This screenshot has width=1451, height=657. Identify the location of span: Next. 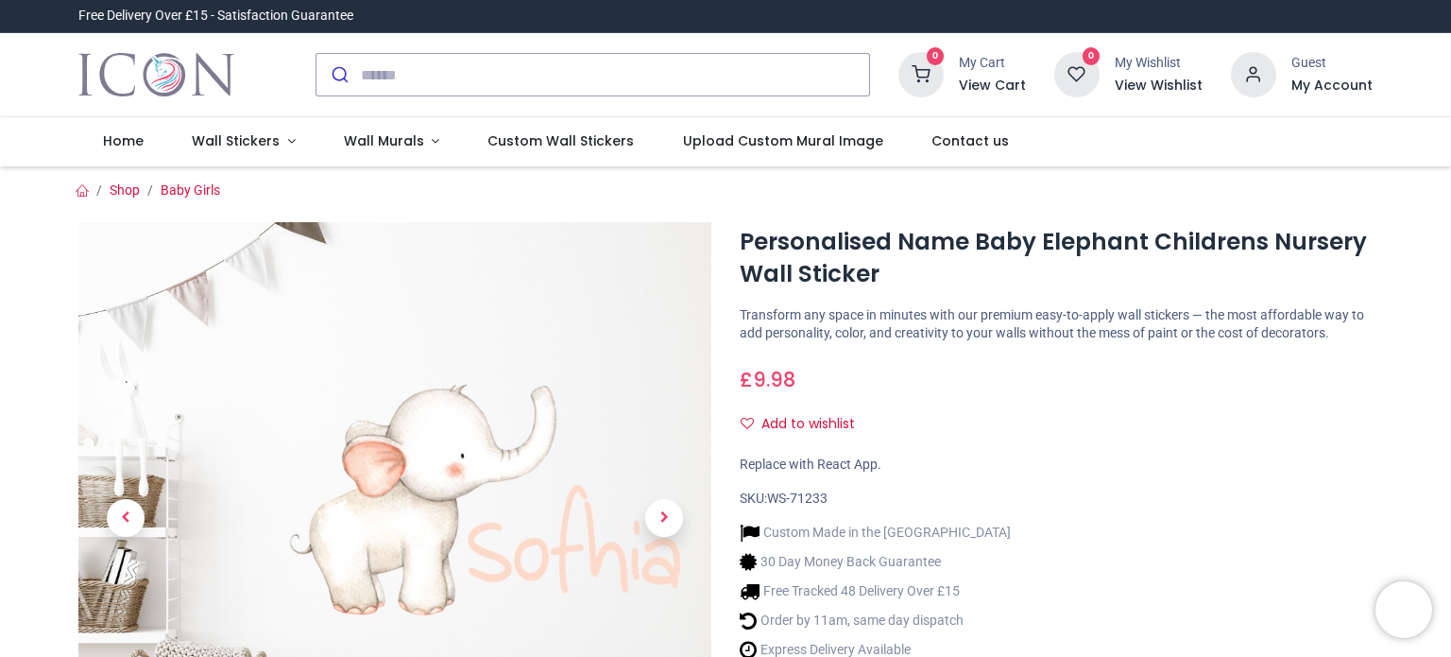
(664, 518).